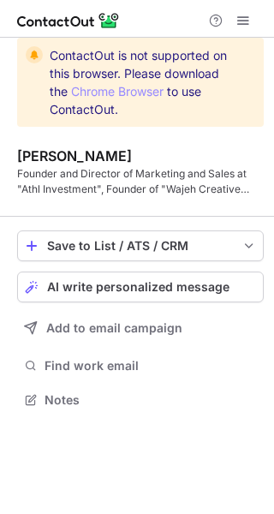 The height and width of the screenshot is (514, 274). I want to click on div: Founder and Director of Marketing and Sales at "Athl Investment", Founder of "Wajeh Creative Agen..., so click(141, 182).